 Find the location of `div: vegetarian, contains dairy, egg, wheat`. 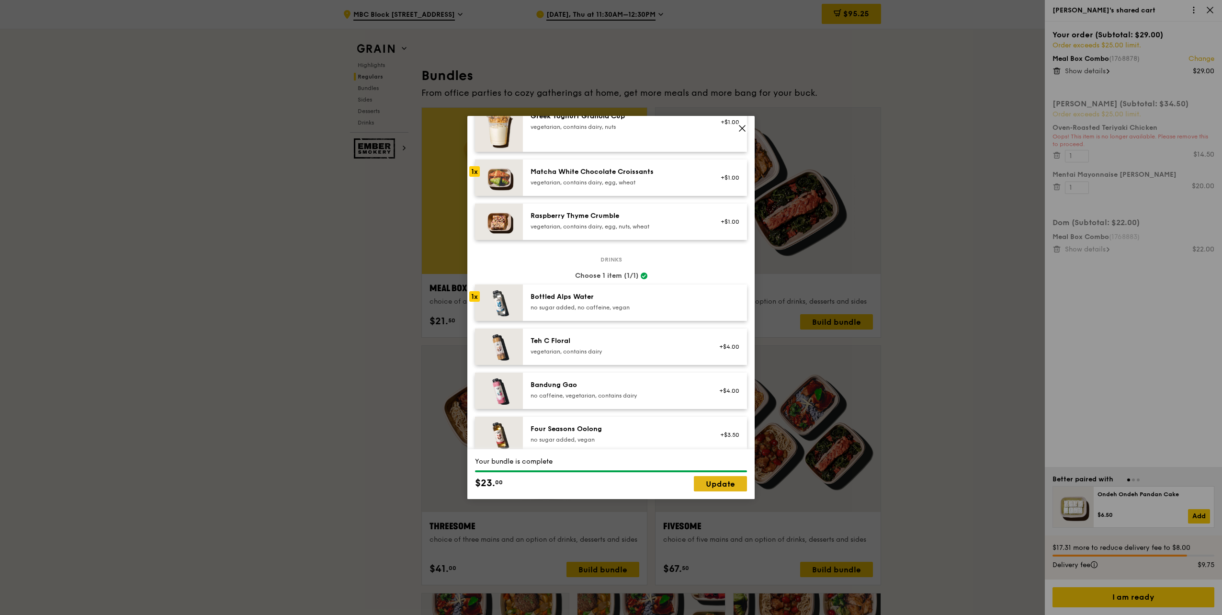

div: vegetarian, contains dairy, egg, wheat is located at coordinates (616, 182).